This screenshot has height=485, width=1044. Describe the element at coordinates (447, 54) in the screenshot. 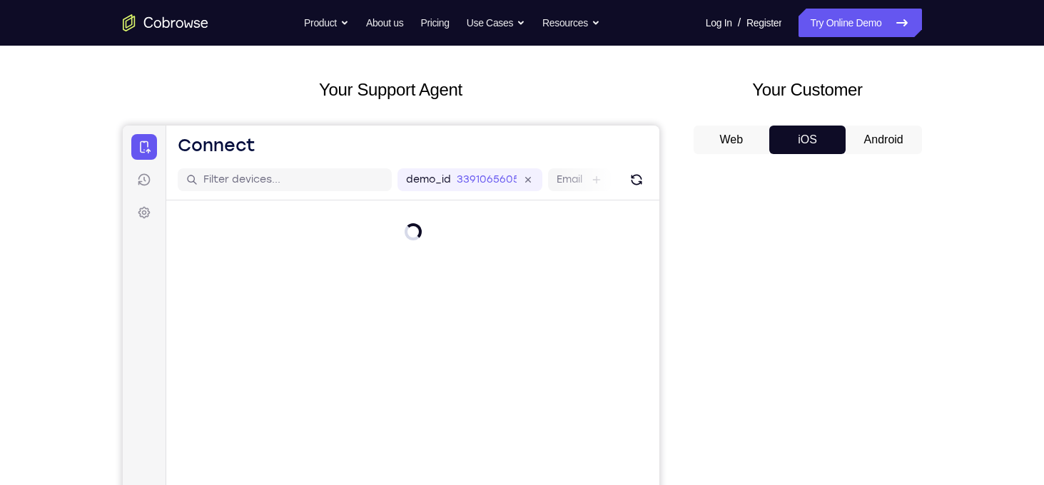

I see `label: Email` at that location.